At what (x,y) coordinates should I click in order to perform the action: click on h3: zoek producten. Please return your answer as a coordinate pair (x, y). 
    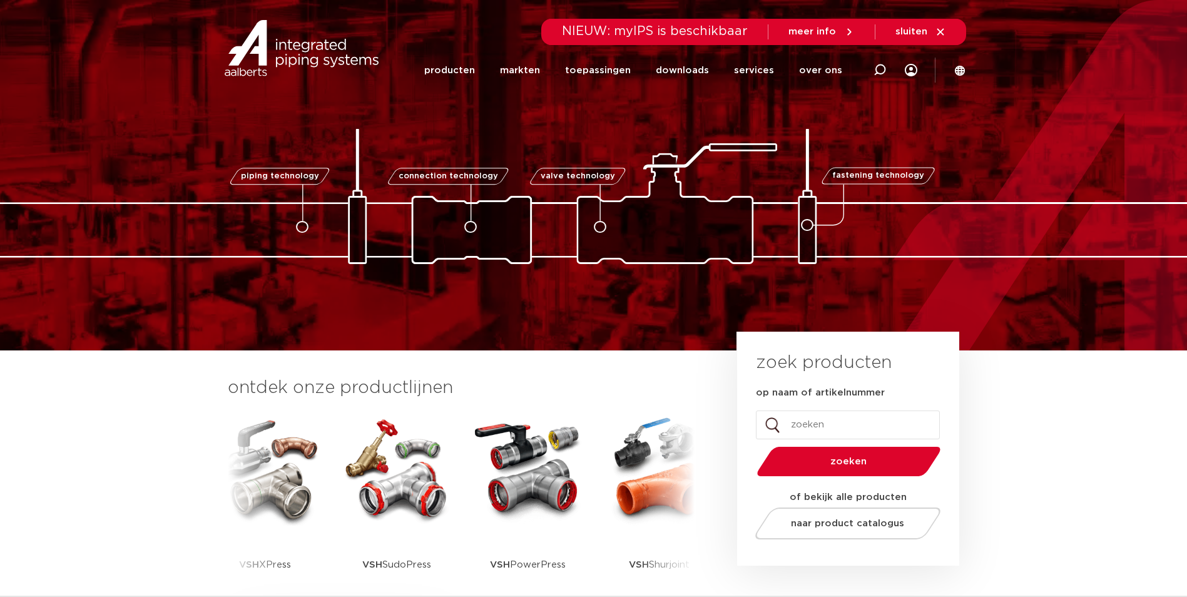
    Looking at the image, I should click on (823, 363).